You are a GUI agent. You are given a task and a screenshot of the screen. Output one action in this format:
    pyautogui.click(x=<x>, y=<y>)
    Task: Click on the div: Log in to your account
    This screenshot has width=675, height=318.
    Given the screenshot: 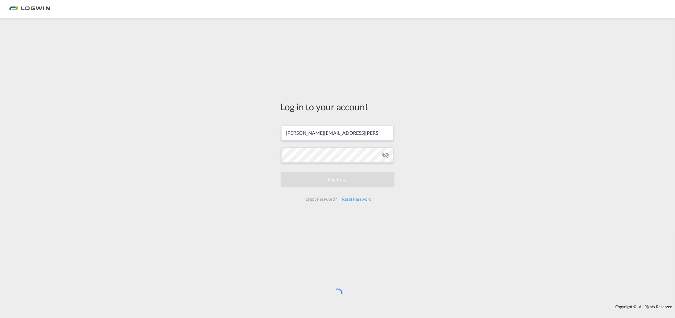 What is the action you would take?
    pyautogui.click(x=338, y=107)
    